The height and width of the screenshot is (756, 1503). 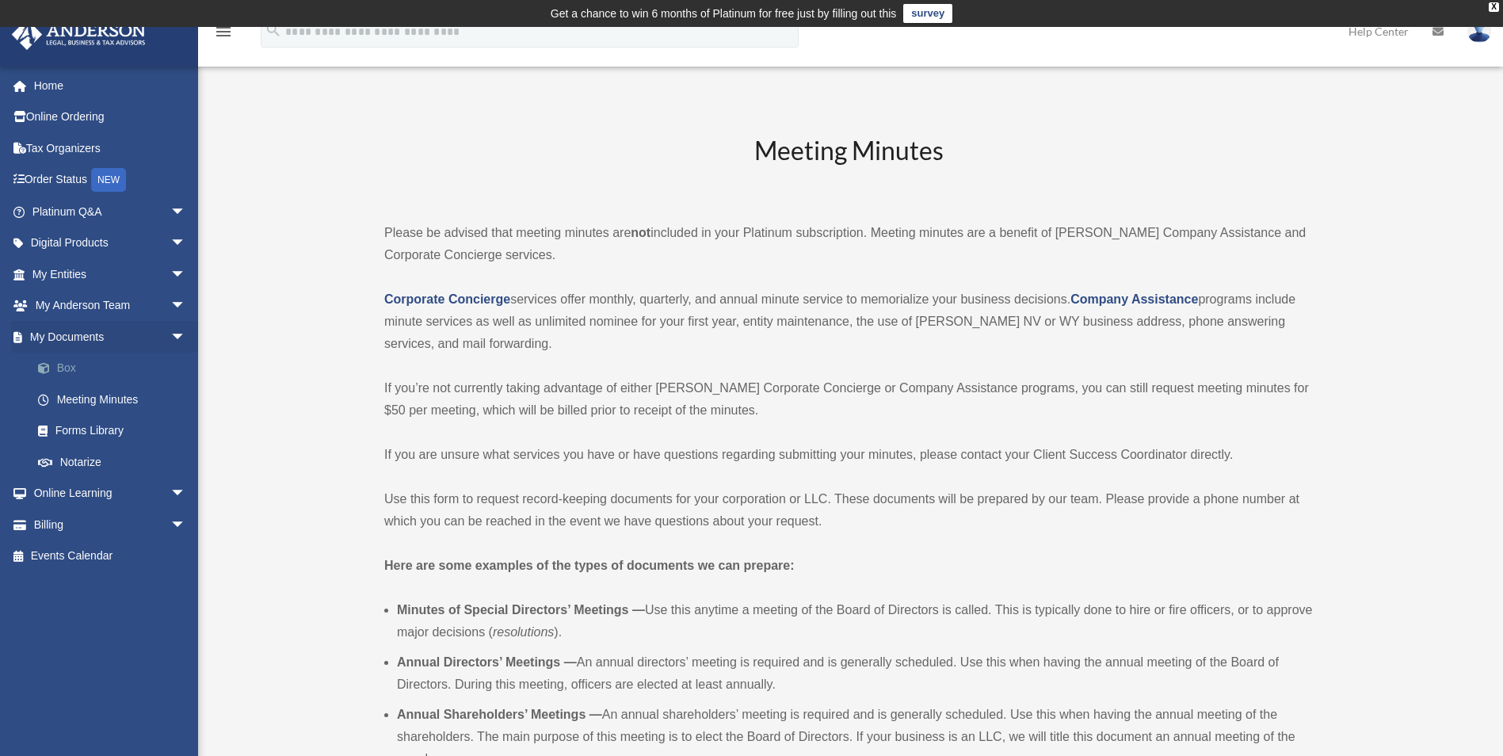 I want to click on p: Use this form to request record-keeping documents for your corporation or LLC. These documents wi..., so click(x=849, y=510).